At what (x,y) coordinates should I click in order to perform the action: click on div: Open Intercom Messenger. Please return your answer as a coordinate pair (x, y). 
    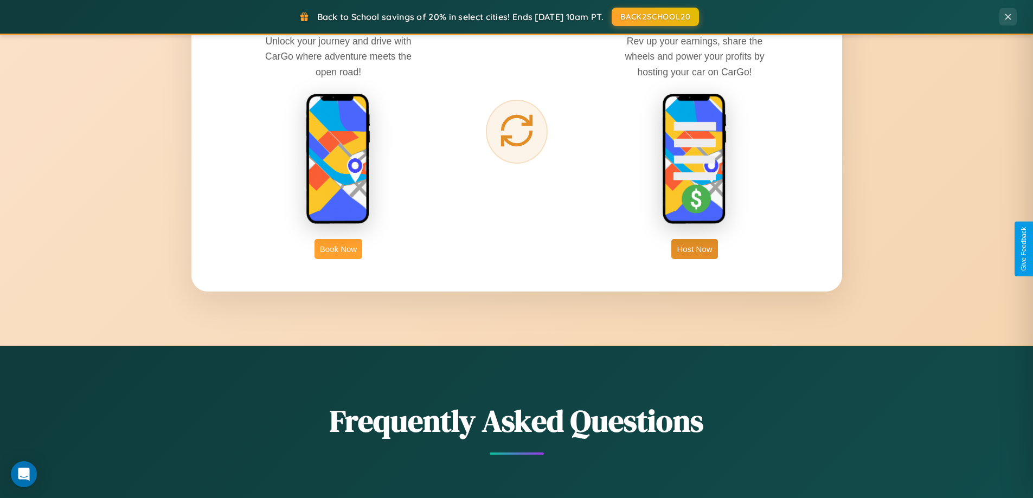
    Looking at the image, I should click on (24, 475).